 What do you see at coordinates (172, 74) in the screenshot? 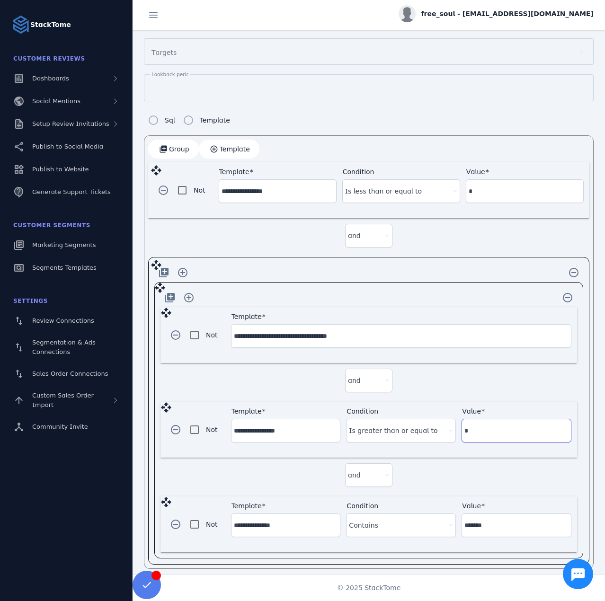
I see `mat-label: Lookback period` at bounding box center [172, 74].